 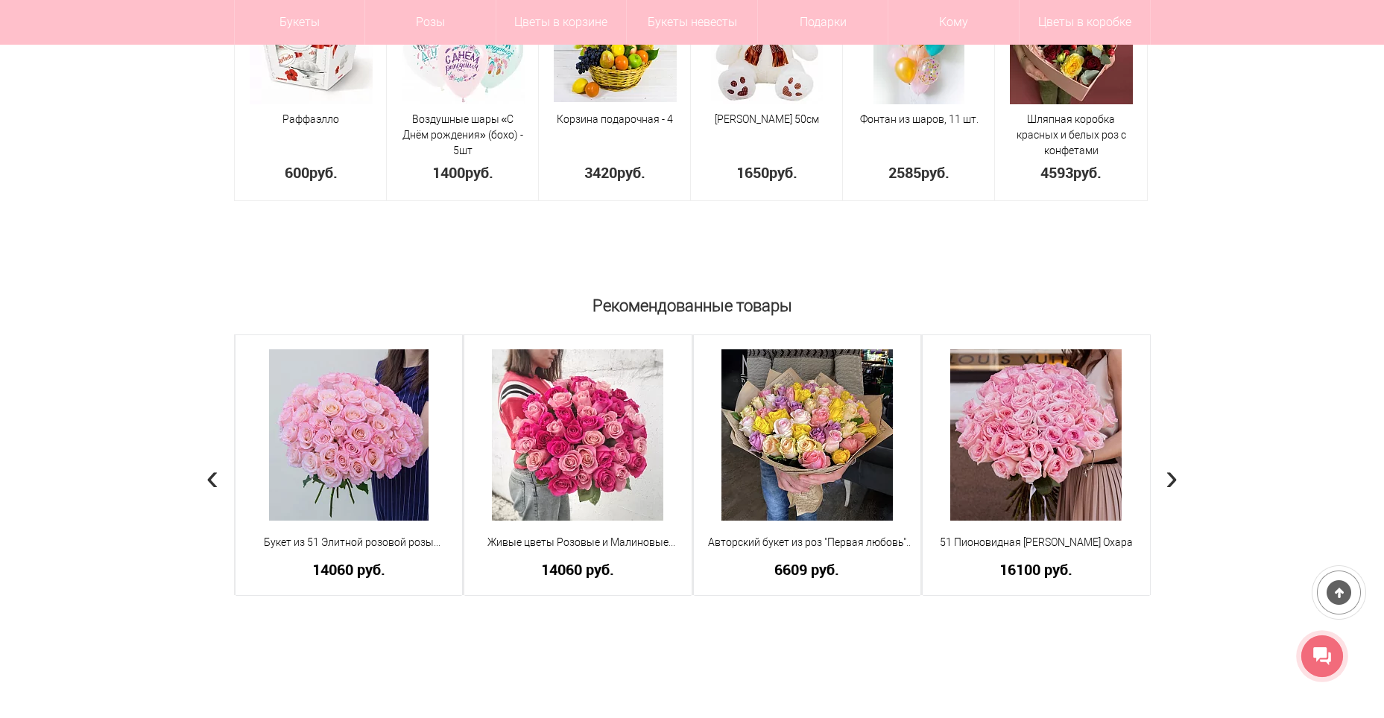 What do you see at coordinates (615, 119) in the screenshot?
I see `span: Корзина подарочная - 4` at bounding box center [615, 119].